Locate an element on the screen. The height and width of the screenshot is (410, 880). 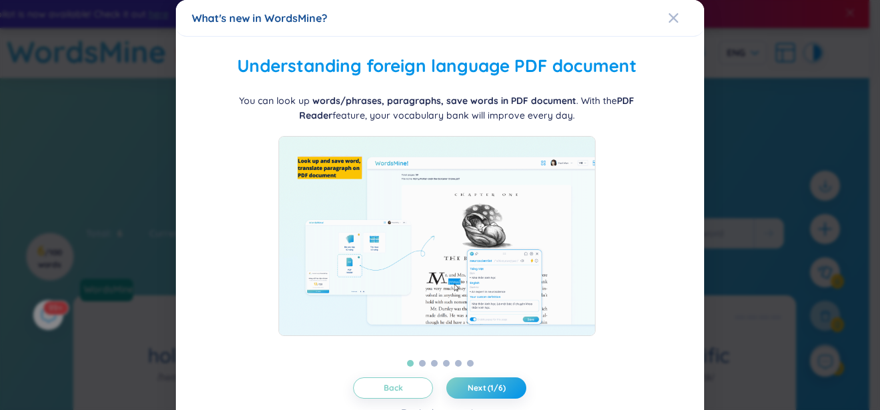
span: Back is located at coordinates (393, 388).